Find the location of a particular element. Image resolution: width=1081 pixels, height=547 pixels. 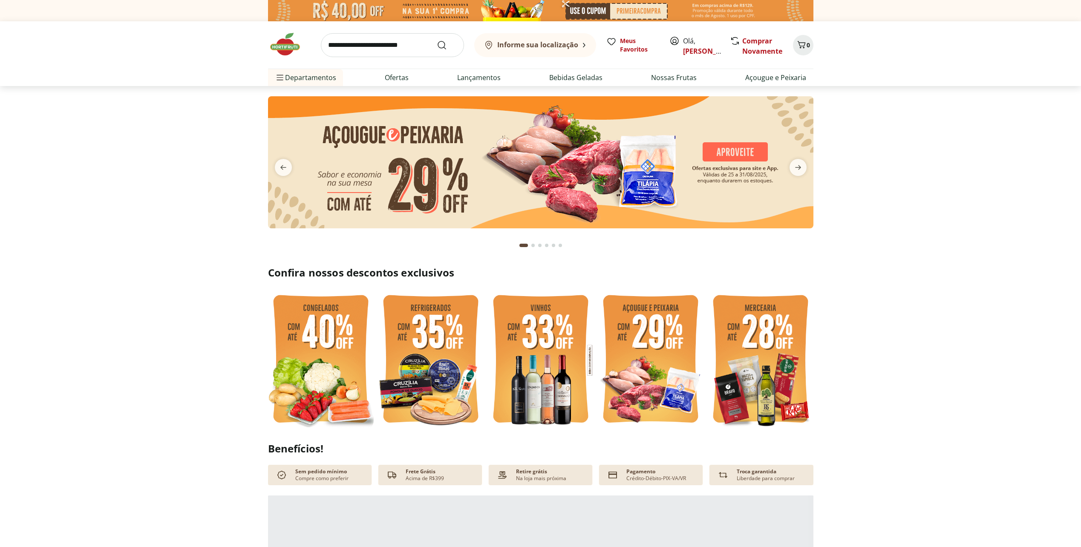

img: refrigerados is located at coordinates (431, 360).